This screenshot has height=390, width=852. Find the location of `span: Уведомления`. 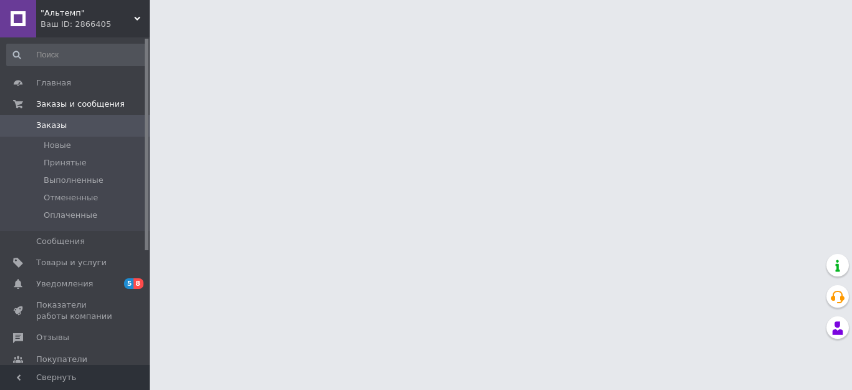

span: Уведомления is located at coordinates (64, 284).